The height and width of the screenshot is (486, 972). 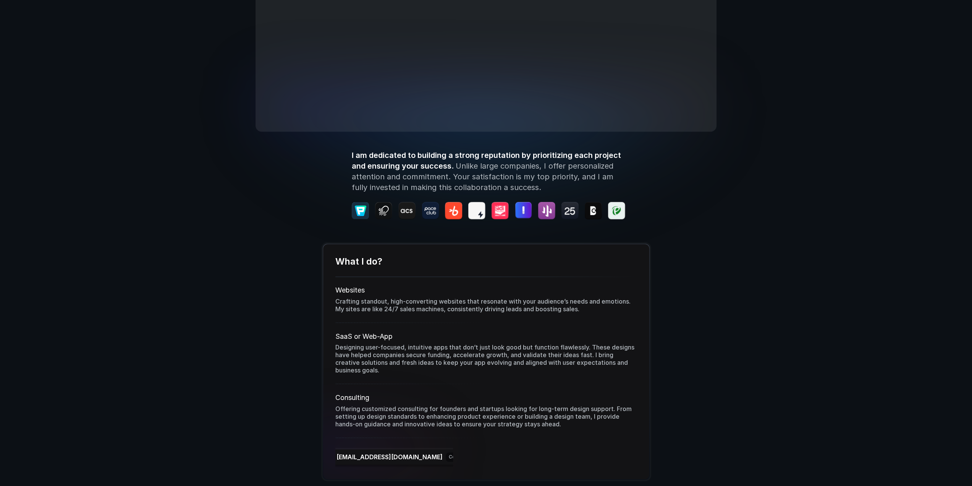 What do you see at coordinates (486, 358) in the screenshot?
I see `p: Designing user-focused, intuitive apps that don’t just look good but function flawlessly. These d...` at bounding box center [486, 358].